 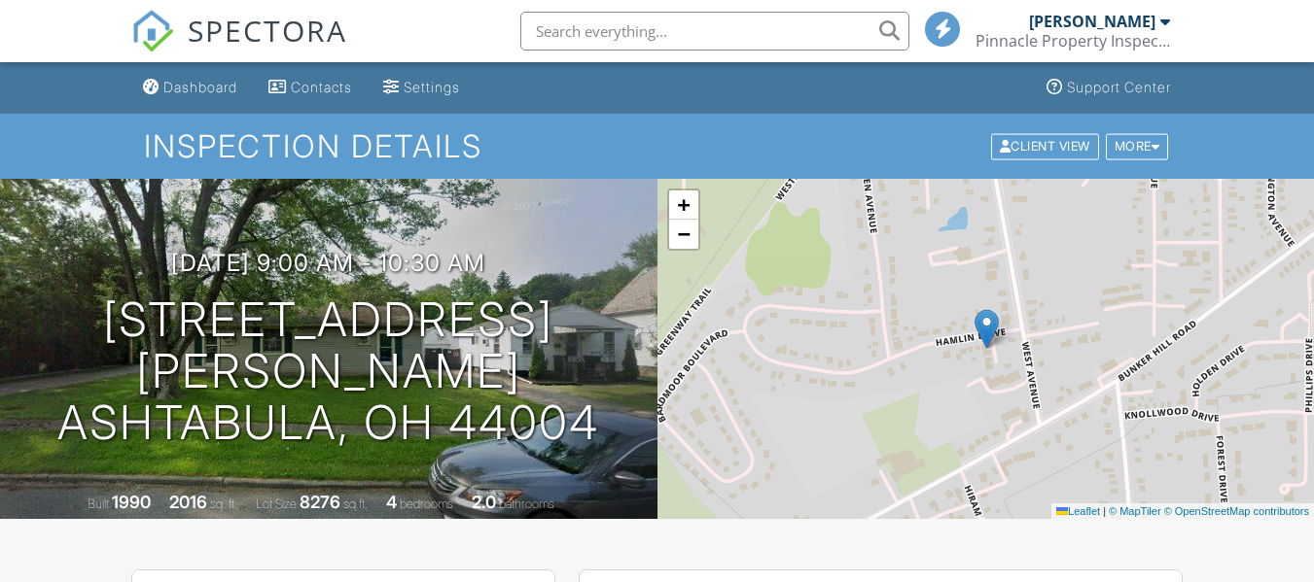 What do you see at coordinates (131, 502) in the screenshot?
I see `div: 1990` at bounding box center [131, 502].